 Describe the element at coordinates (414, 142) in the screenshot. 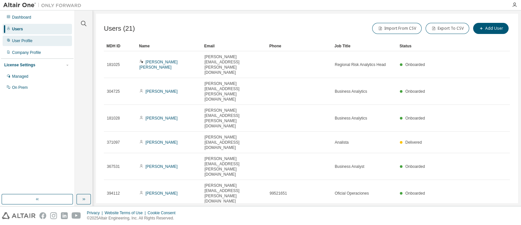

I see `span: Delivered` at that location.